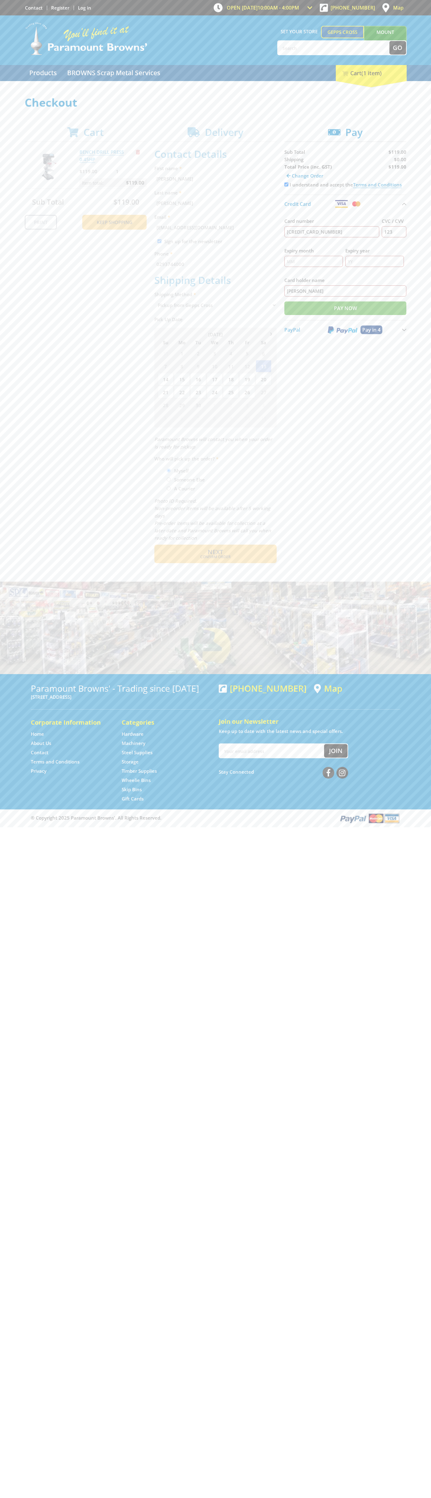 The height and width of the screenshot is (1498, 431). Describe the element at coordinates (400, 159) in the screenshot. I see `span: $0.00` at that location.